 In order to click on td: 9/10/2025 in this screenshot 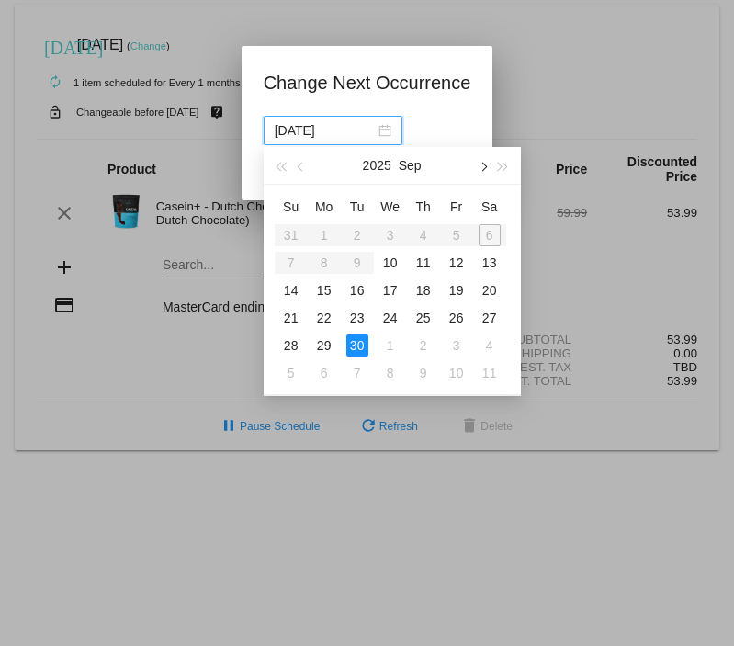, I will do `click(391, 263)`.